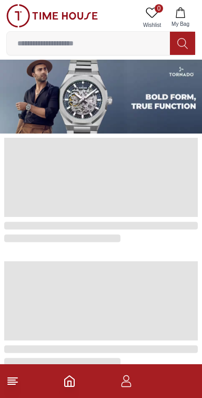 The height and width of the screenshot is (398, 202). Describe the element at coordinates (159, 8) in the screenshot. I see `span: 0` at that location.